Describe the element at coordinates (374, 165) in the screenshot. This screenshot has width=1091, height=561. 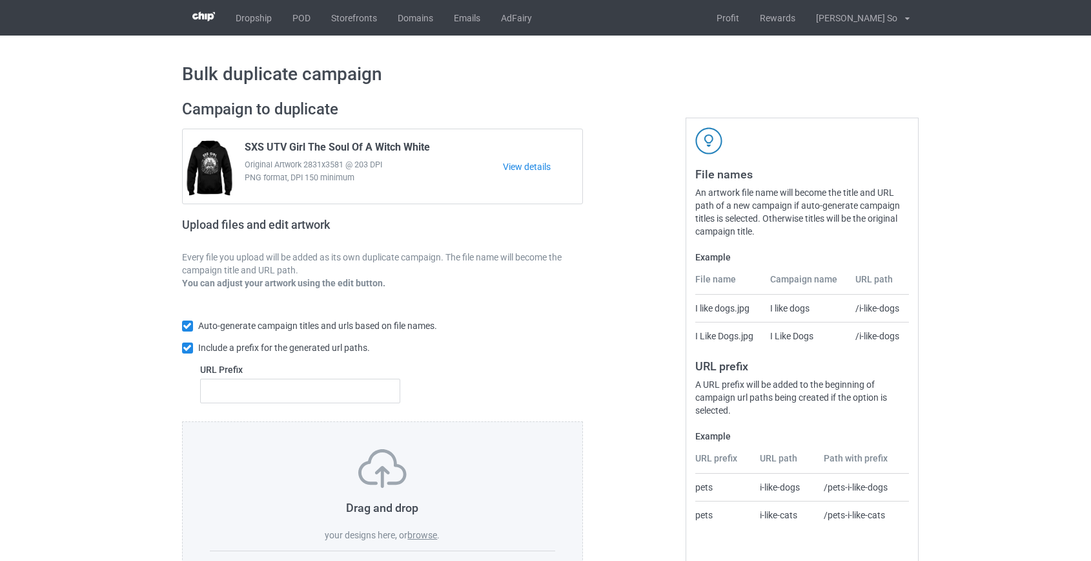
I see `span: Original Artwork 2831x3581 @ 203 DPI` at that location.